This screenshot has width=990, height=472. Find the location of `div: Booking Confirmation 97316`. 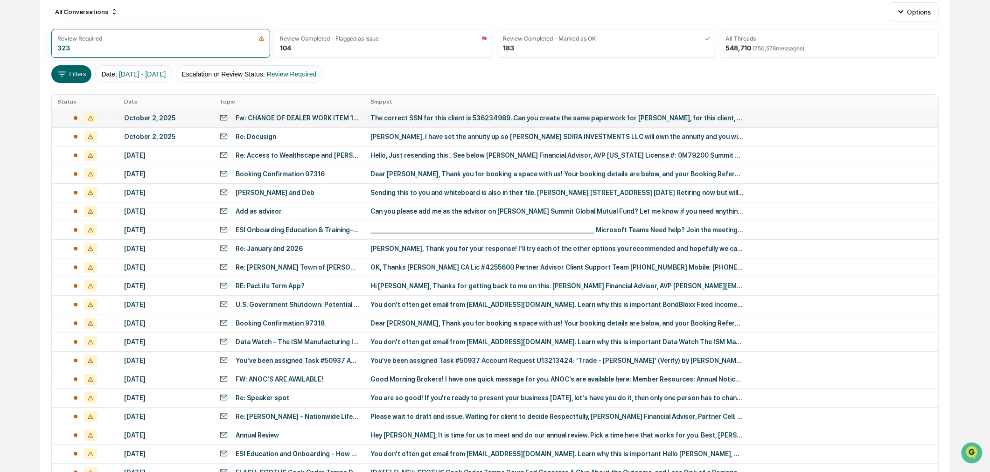

div: Booking Confirmation 97316 is located at coordinates (280, 174).